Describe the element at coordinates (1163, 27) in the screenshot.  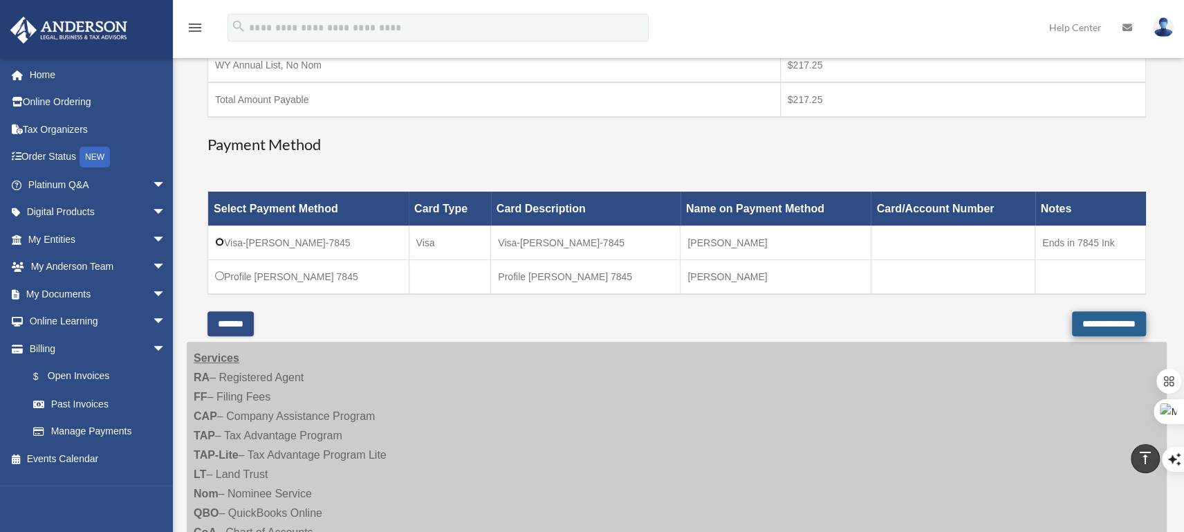
I see `img: User Pic` at that location.